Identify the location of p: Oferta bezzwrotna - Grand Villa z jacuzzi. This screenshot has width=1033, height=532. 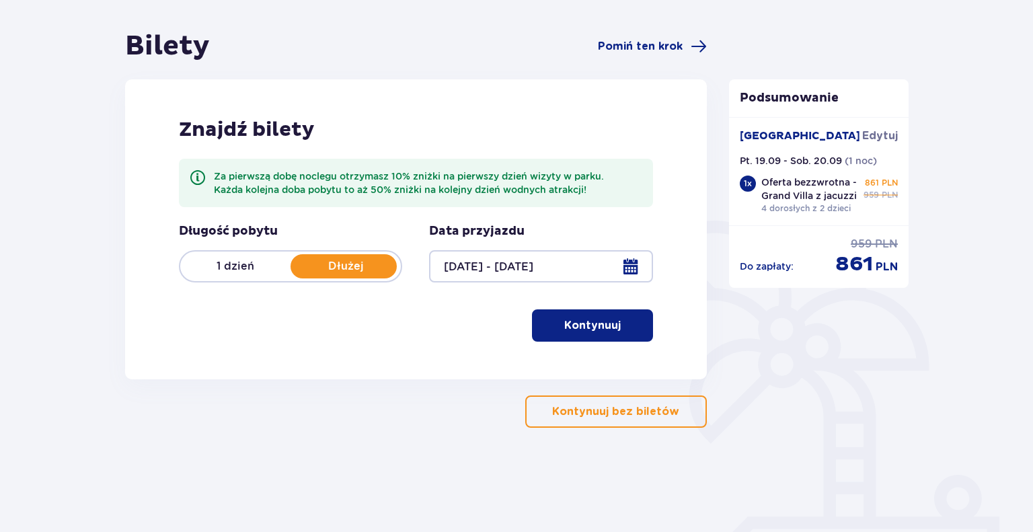
(809, 189).